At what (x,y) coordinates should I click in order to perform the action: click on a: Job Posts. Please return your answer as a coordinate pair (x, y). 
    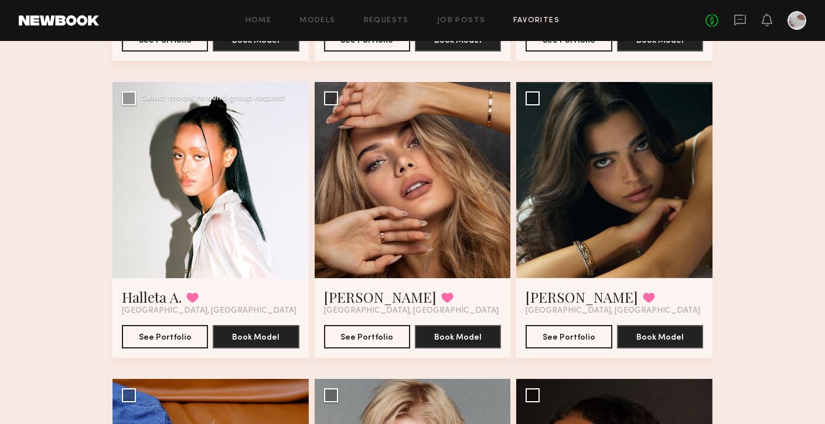
    Looking at the image, I should click on (461, 21).